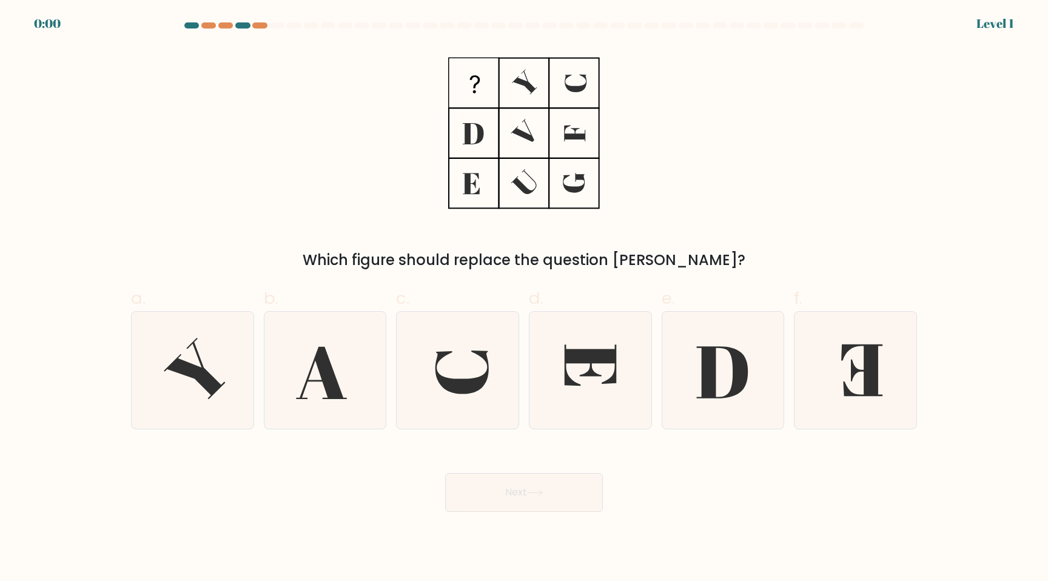 Image resolution: width=1048 pixels, height=581 pixels. What do you see at coordinates (798, 298) in the screenshot?
I see `span: f.` at bounding box center [798, 298].